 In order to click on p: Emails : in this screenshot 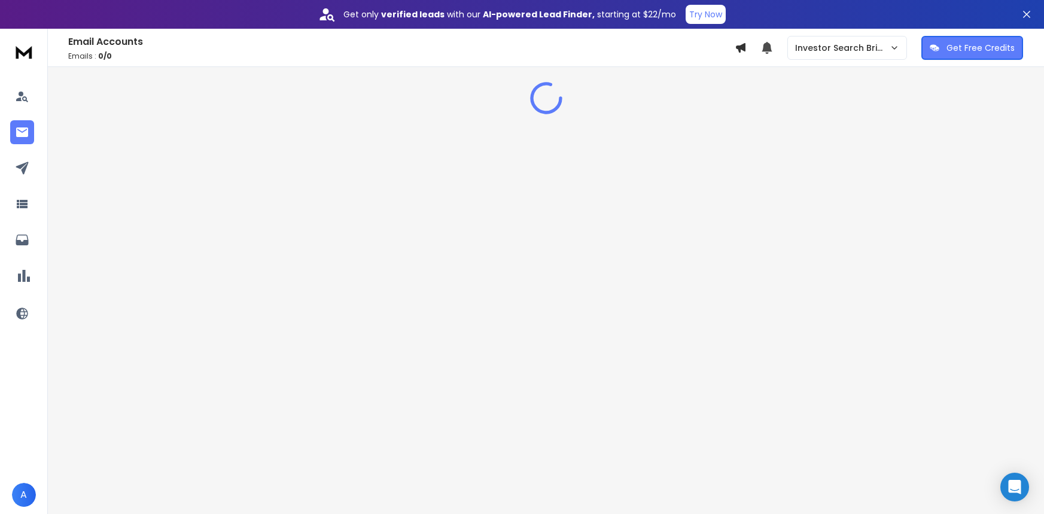, I will do `click(401, 56)`.